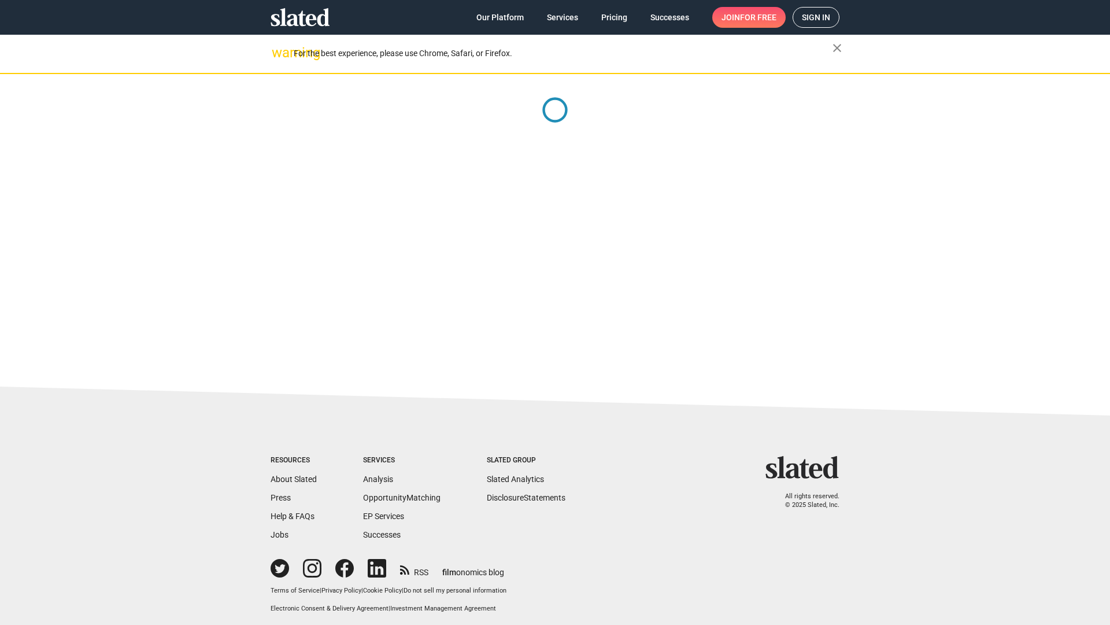  I want to click on span: Successes, so click(670, 17).